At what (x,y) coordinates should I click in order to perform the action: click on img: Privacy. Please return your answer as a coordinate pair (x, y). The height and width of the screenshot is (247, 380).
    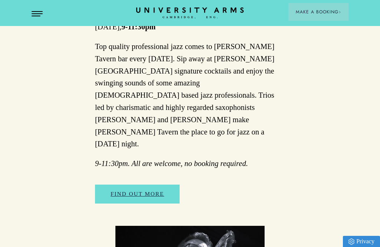
    Looking at the image, I should click on (351, 241).